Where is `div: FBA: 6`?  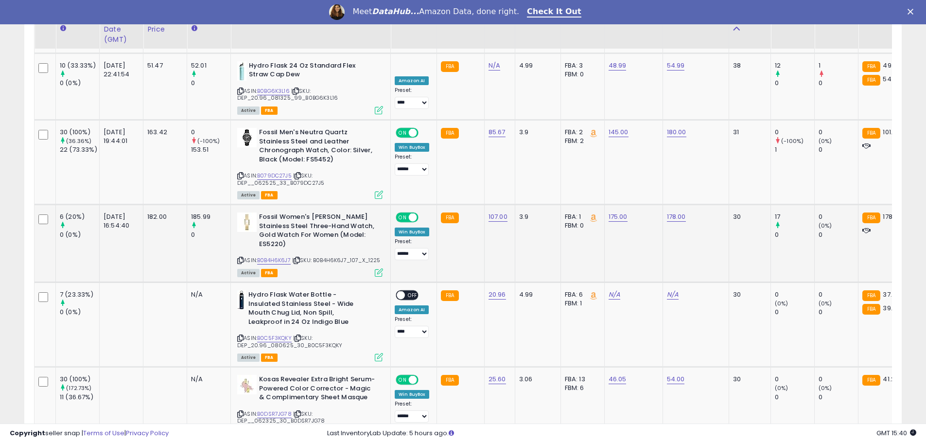
div: FBA: 6 is located at coordinates (581, 294).